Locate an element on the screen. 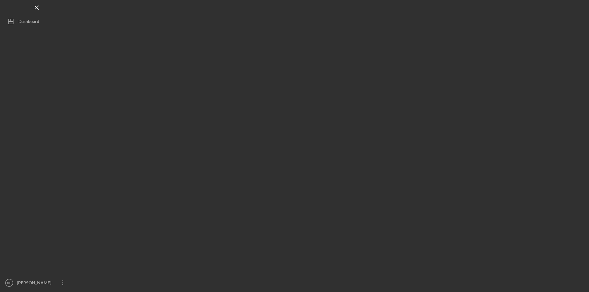  button: Dashboard is located at coordinates (37, 21).